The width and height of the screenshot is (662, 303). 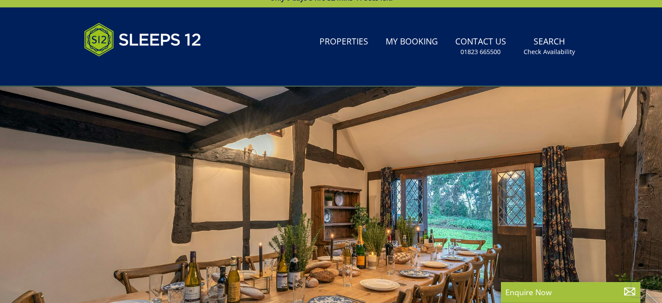 What do you see at coordinates (412, 42) in the screenshot?
I see `a: My Booking` at bounding box center [412, 42].